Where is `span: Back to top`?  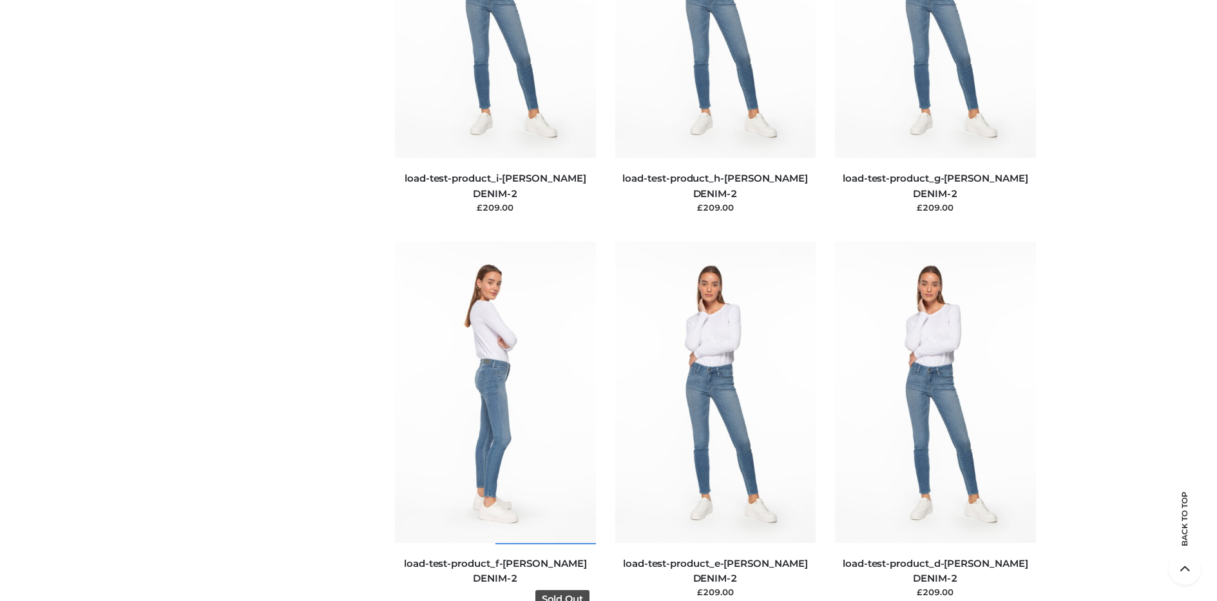
span: Back to top is located at coordinates (1184, 530).